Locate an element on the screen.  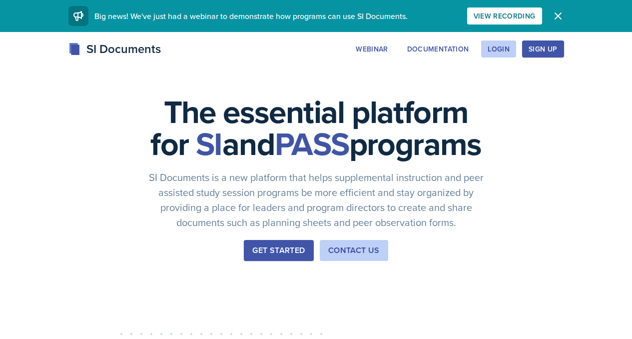
span: Big news! We've just had a webinar to demonstrate how programs can use SI Documents. is located at coordinates (251, 16).